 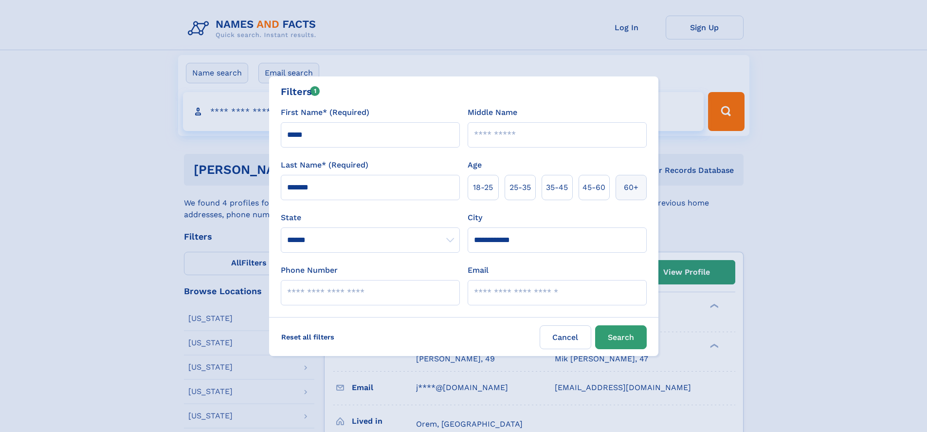 What do you see at coordinates (325, 165) in the screenshot?
I see `label: Last Name* (Required)` at bounding box center [325, 165].